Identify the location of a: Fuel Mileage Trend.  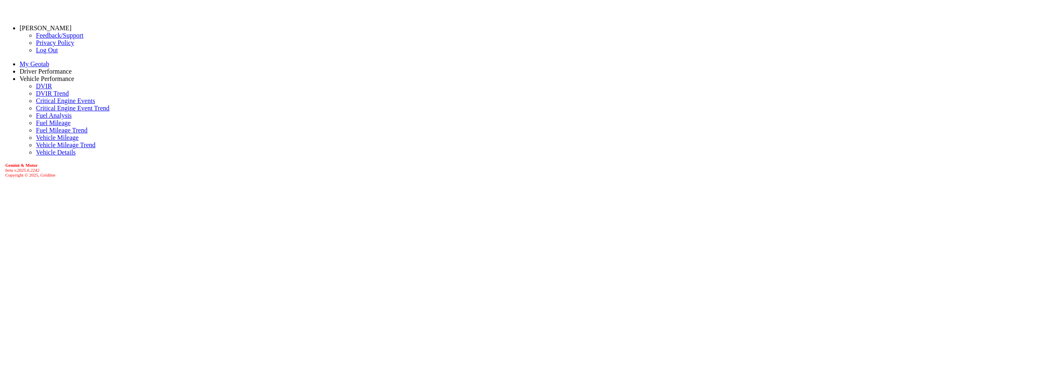
(62, 130).